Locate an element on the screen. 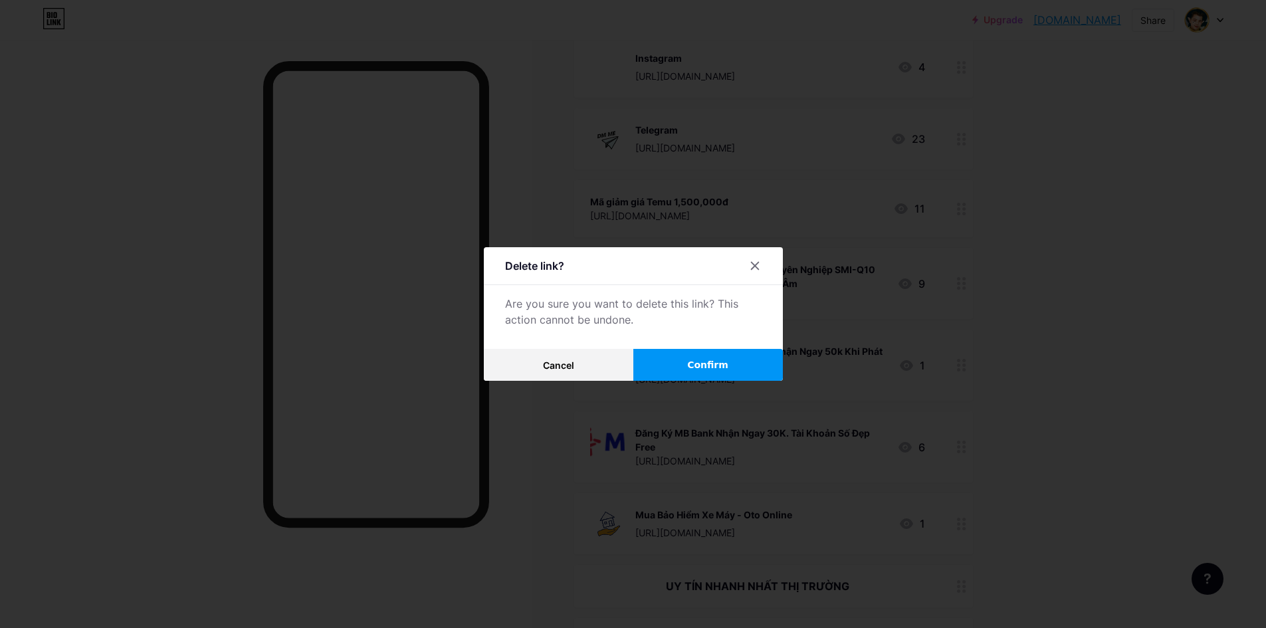 The width and height of the screenshot is (1266, 628). button: Cancel is located at coordinates (558, 365).